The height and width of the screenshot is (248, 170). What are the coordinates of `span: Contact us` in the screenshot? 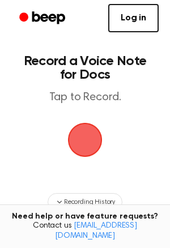 It's located at (85, 231).